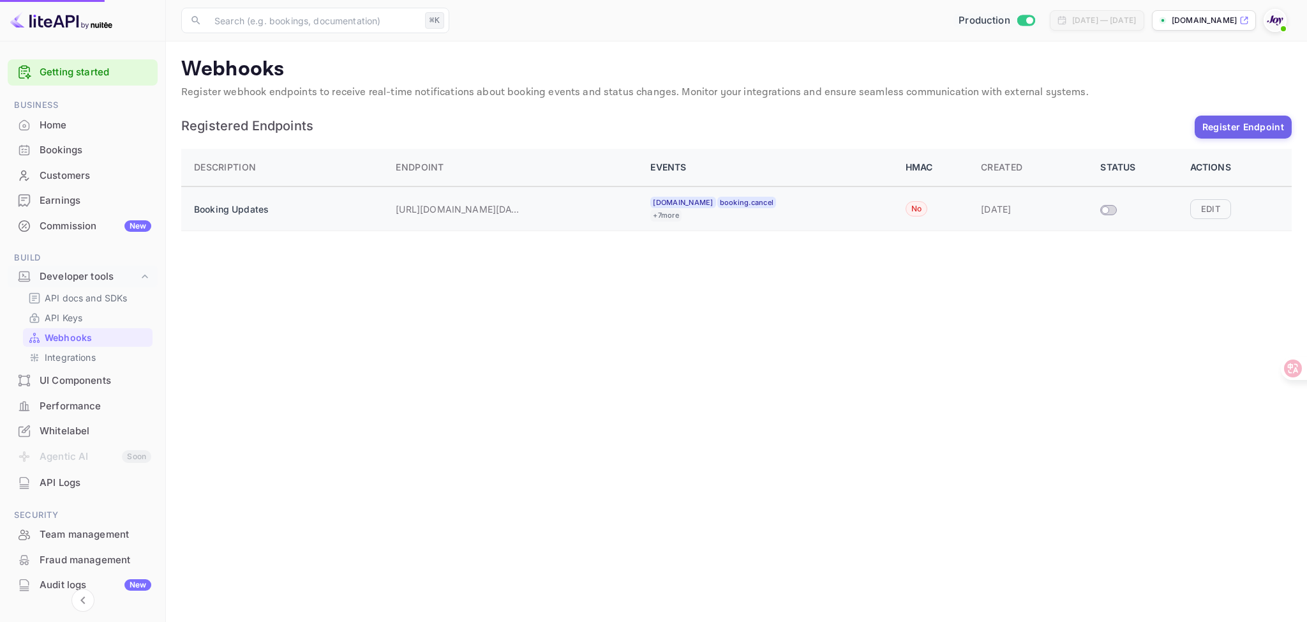 The height and width of the screenshot is (622, 1307). I want to click on div: CommissionNew, so click(82, 226).